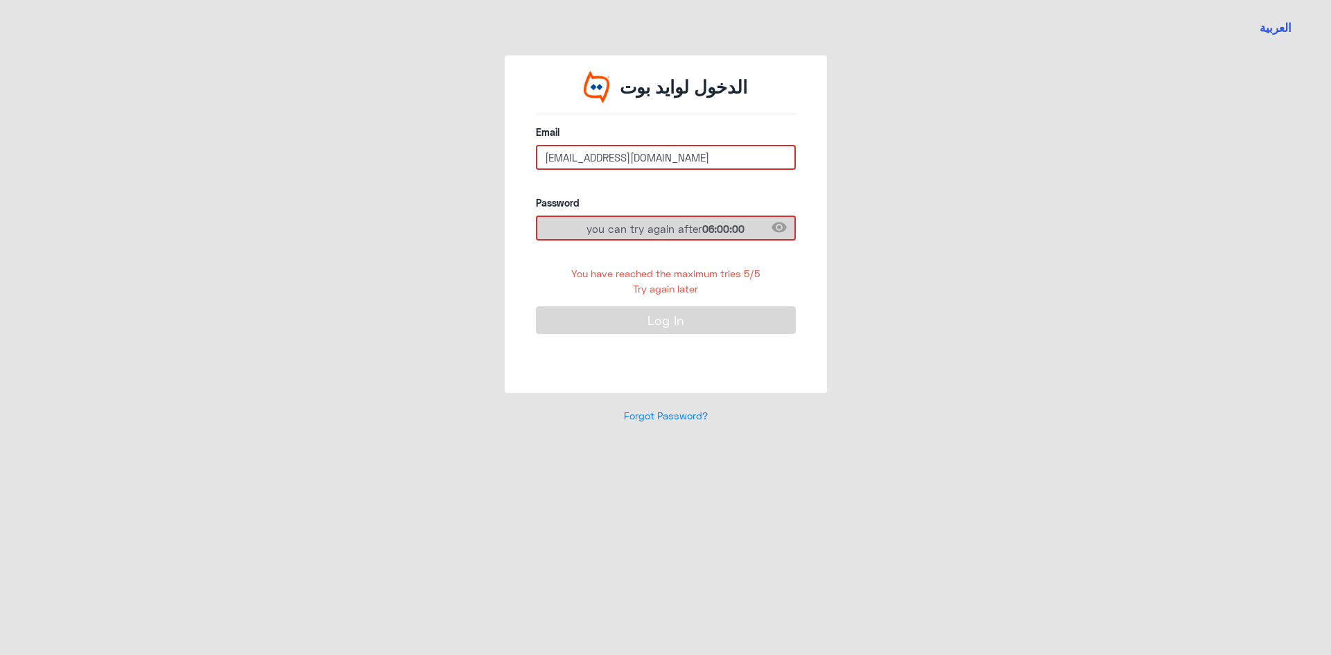 The image size is (1331, 655). What do you see at coordinates (1275, 28) in the screenshot?
I see `button: العربية` at bounding box center [1275, 28].